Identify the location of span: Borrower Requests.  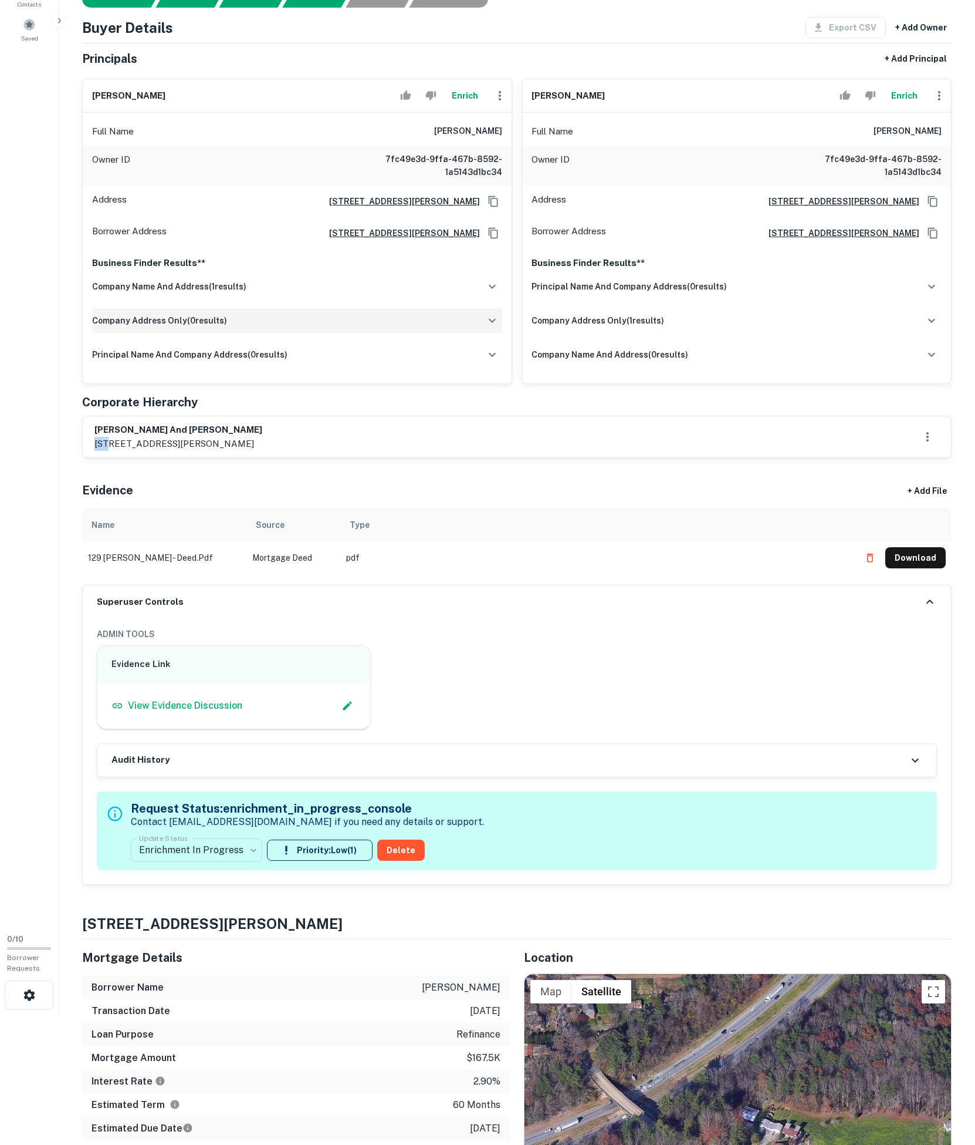
(23, 963).